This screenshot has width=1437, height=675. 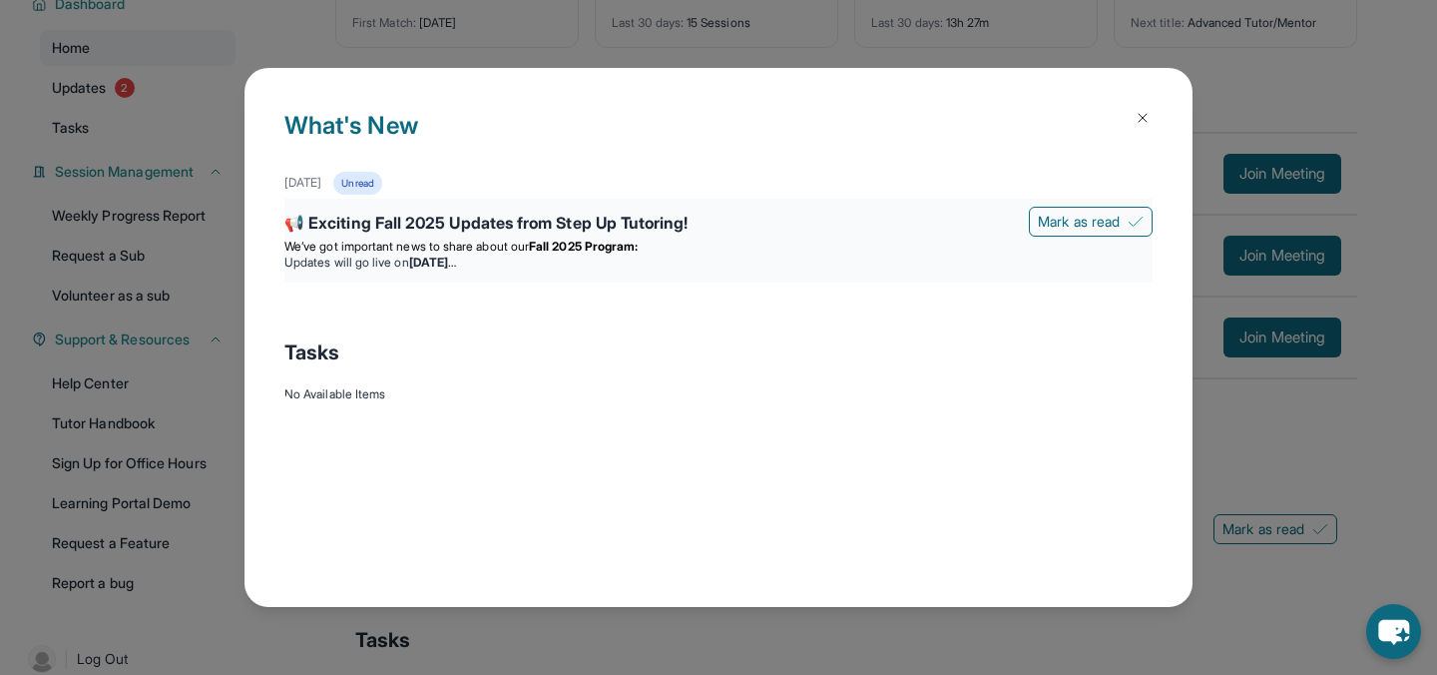 I want to click on img: Mark as read, so click(x=1136, y=222).